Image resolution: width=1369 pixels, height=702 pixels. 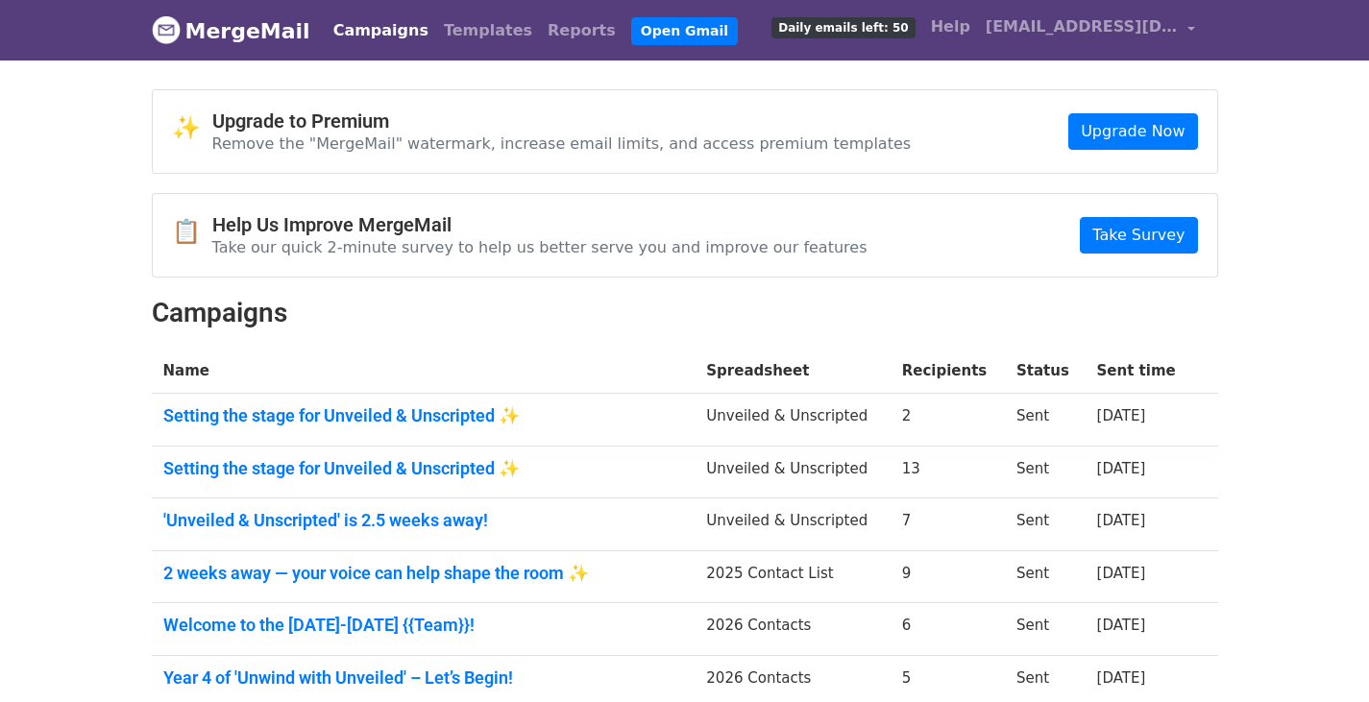 What do you see at coordinates (947, 629) in the screenshot?
I see `td: 6` at bounding box center [947, 629].